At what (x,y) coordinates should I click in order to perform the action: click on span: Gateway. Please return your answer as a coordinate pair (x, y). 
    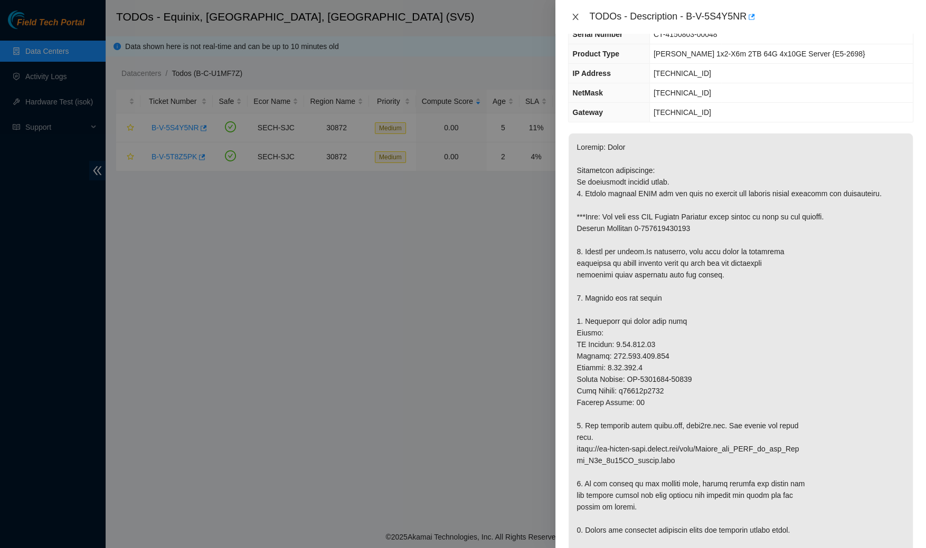
    Looking at the image, I should click on (587, 112).